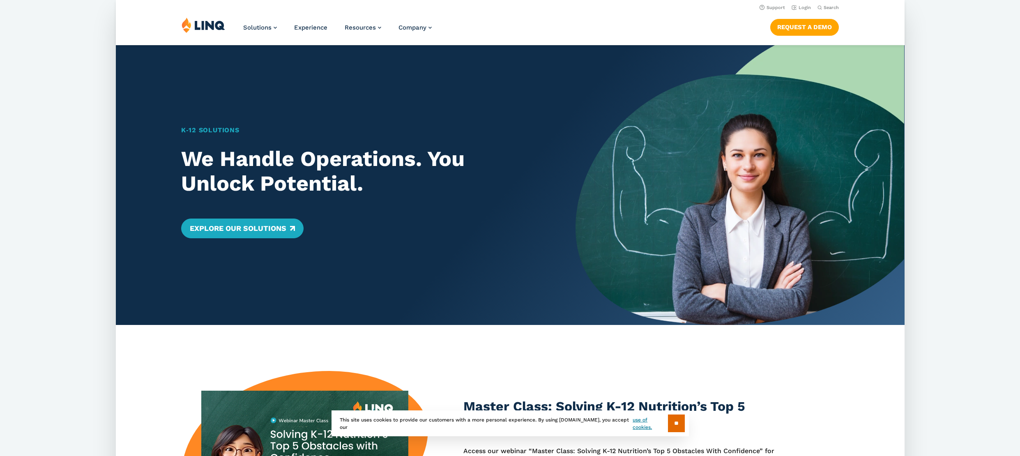  Describe the element at coordinates (362, 171) in the screenshot. I see `h2: We Handle Operations. You Unlock Potential.` at that location.